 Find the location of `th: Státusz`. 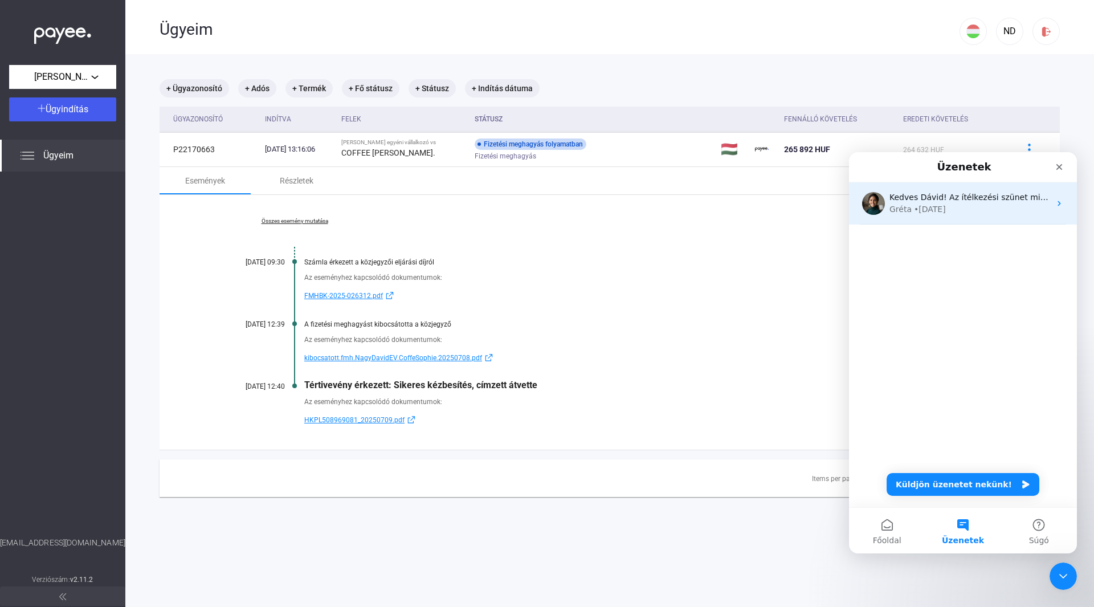

th: Státusz is located at coordinates (593, 119).